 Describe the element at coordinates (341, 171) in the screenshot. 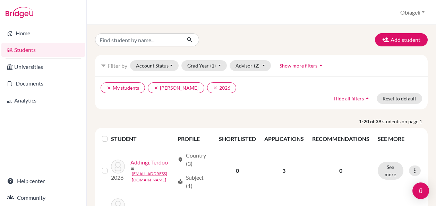

I see `p: 0` at that location.